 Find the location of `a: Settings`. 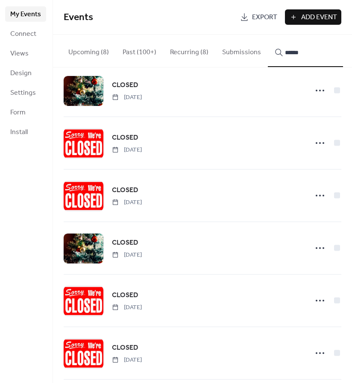

a: Settings is located at coordinates (26, 93).